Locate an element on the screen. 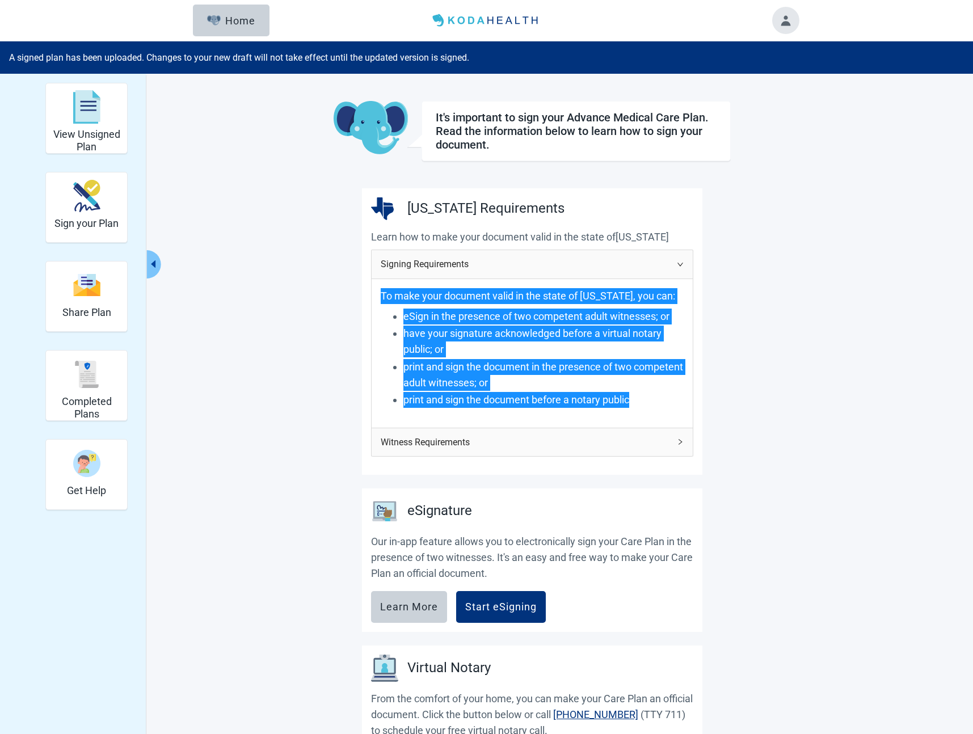 This screenshot has height=734, width=973. h2: View Unsigned Plan is located at coordinates (86, 140).